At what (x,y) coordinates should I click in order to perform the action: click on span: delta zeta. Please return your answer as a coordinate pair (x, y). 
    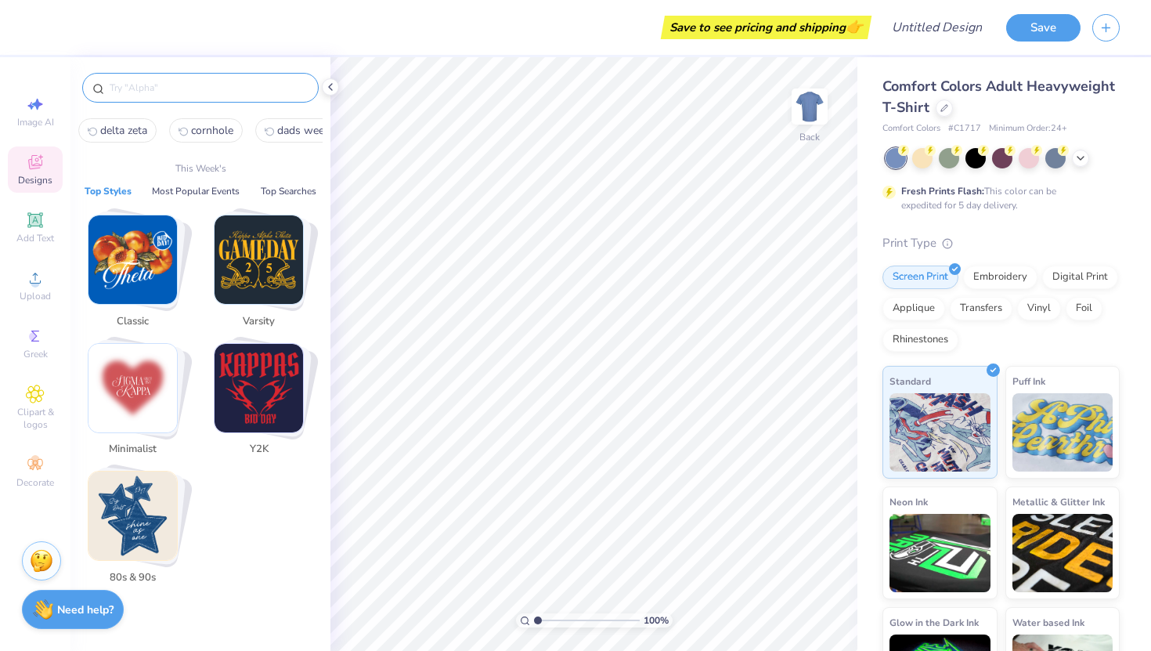
    Looking at the image, I should click on (124, 130).